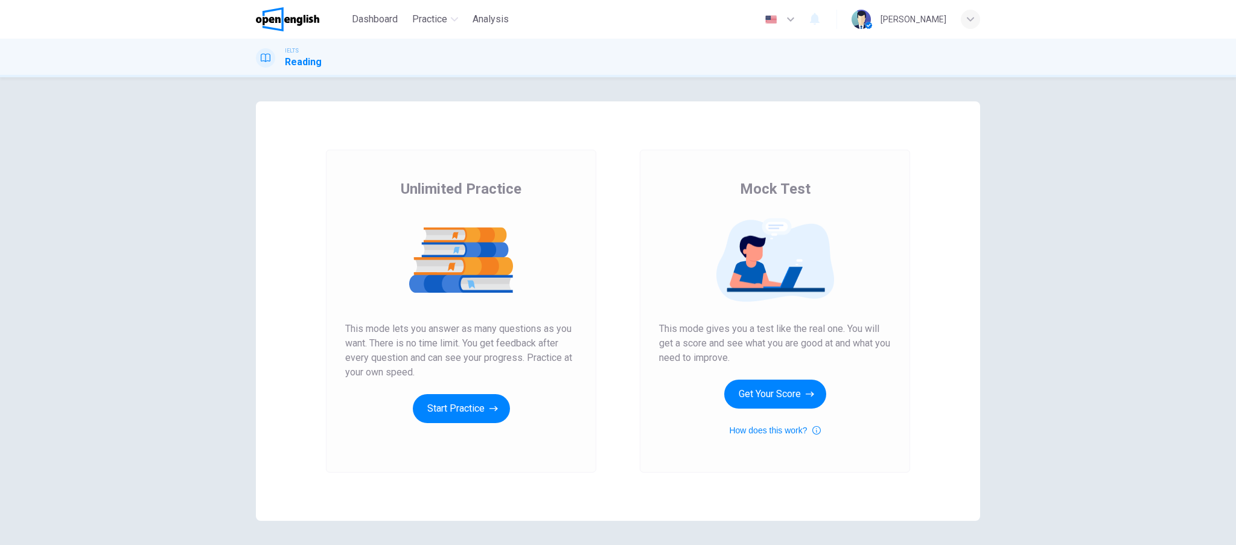  Describe the element at coordinates (861, 19) in the screenshot. I see `img: Profile picture` at that location.